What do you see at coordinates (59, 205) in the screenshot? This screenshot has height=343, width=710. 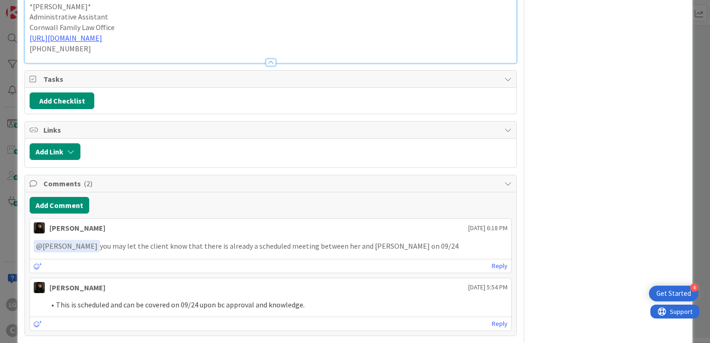 I see `button: Add Comment` at bounding box center [59, 205].